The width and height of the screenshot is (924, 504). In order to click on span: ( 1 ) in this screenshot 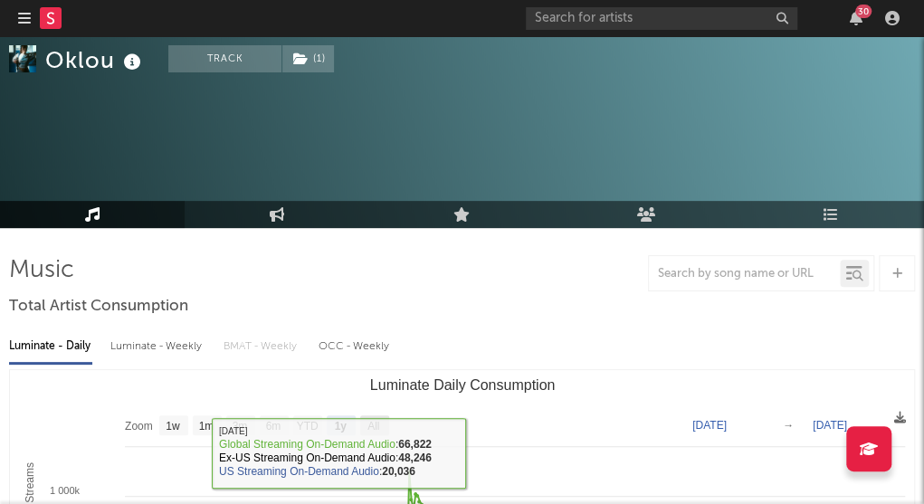, I will do `click(308, 59)`.